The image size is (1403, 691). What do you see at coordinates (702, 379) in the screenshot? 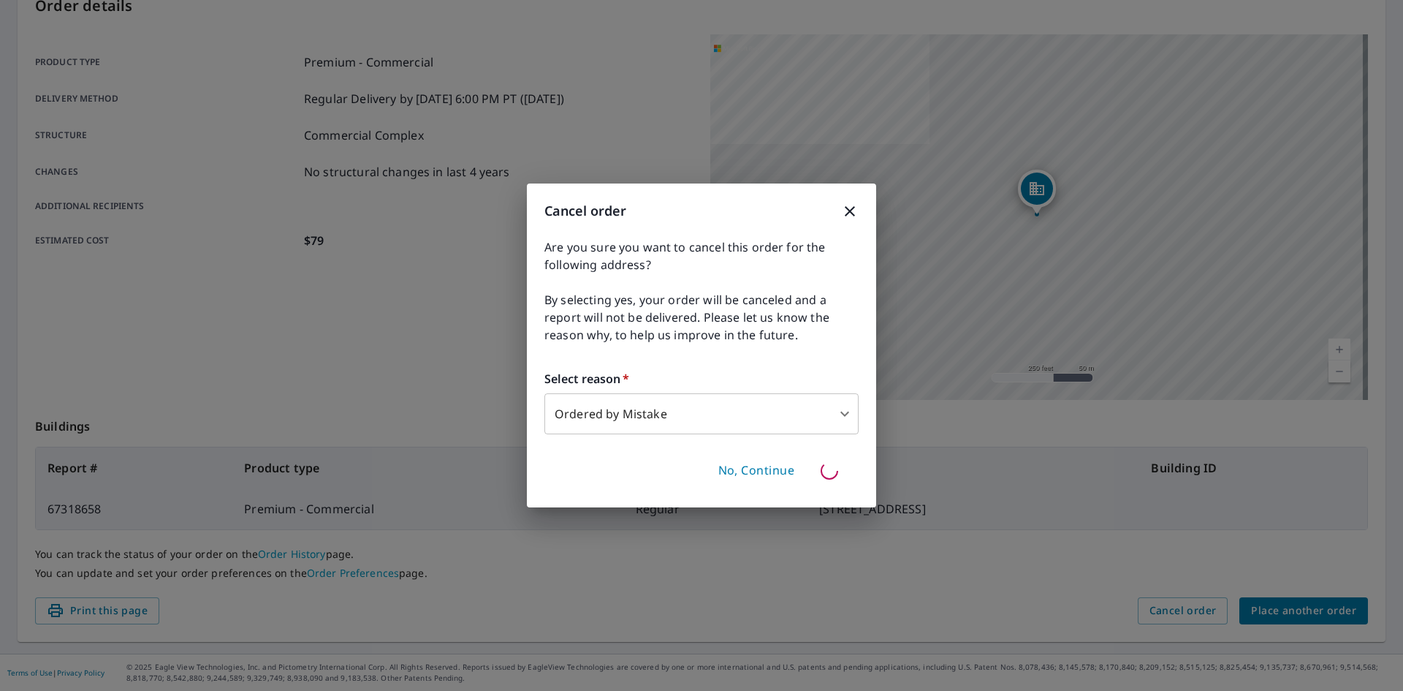
I see `label: Select reason` at bounding box center [702, 379].